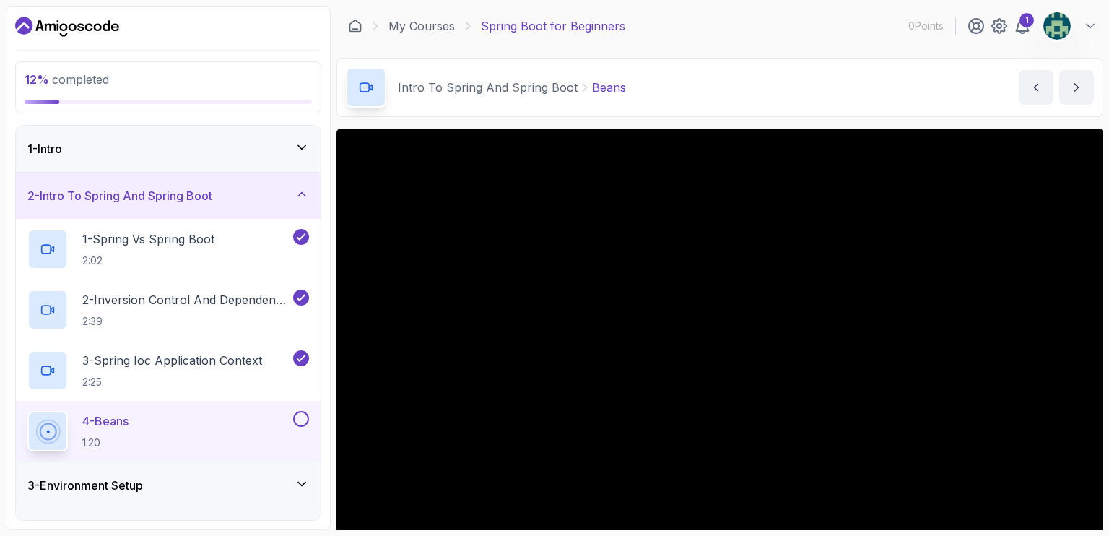 Image resolution: width=1109 pixels, height=536 pixels. What do you see at coordinates (553, 26) in the screenshot?
I see `p: Spring Boot for Beginners` at bounding box center [553, 26].